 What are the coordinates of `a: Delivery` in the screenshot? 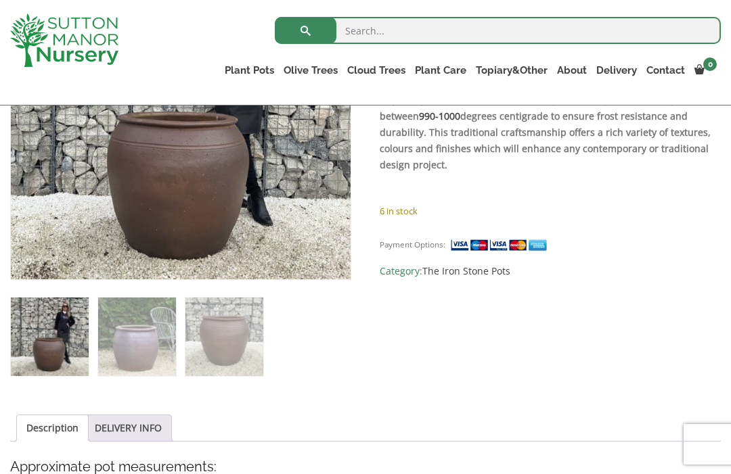 It's located at (616, 70).